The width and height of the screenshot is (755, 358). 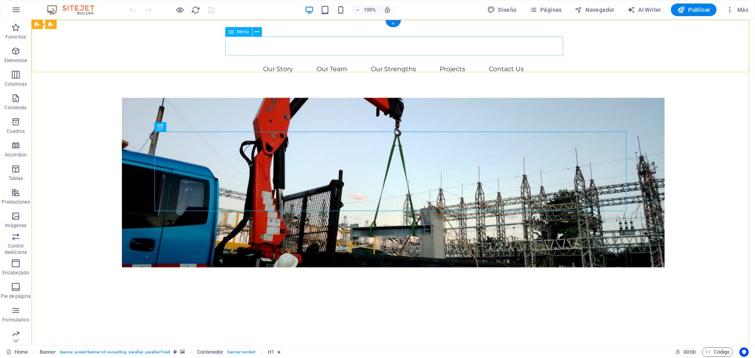 I want to click on i: Al redimensionar, ajustar el nivel de zoom automáticamente para ajustarse al dispositivo elegido., so click(x=387, y=10).